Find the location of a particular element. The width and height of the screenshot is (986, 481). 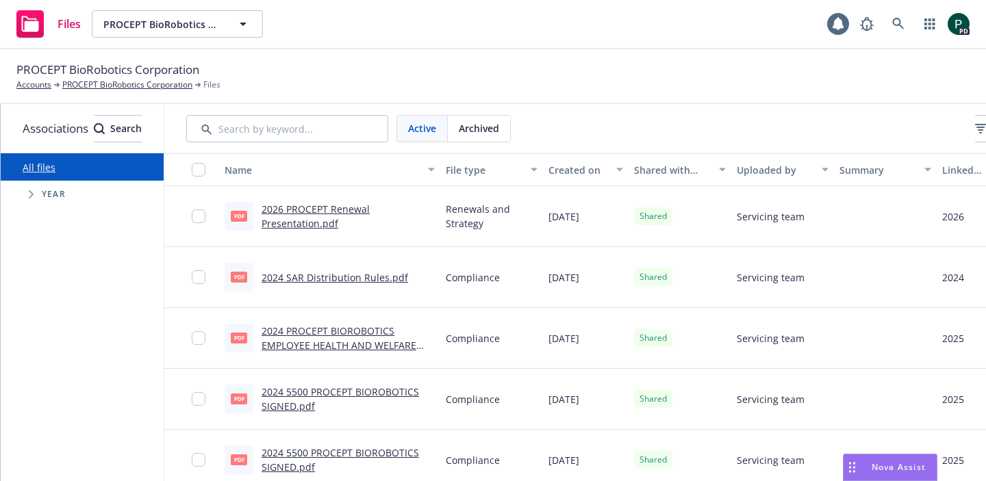

a: 2026 PROCEPT Renewal Presentation.pdf is located at coordinates (316, 216).